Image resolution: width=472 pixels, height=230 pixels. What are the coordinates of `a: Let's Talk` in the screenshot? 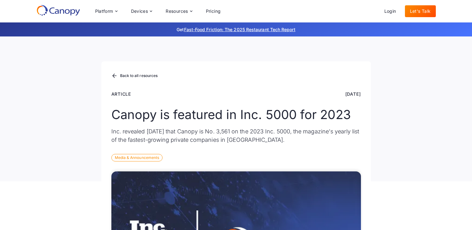 It's located at (420, 11).